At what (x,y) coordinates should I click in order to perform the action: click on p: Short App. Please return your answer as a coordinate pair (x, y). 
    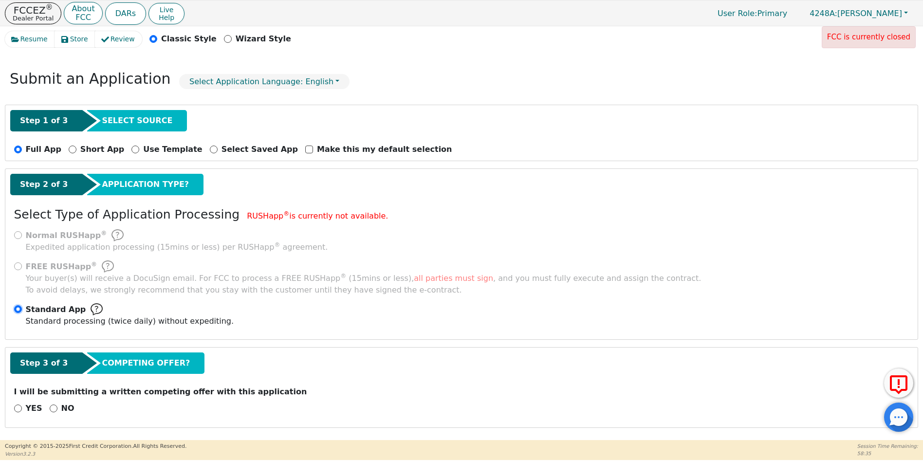
    Looking at the image, I should click on (102, 149).